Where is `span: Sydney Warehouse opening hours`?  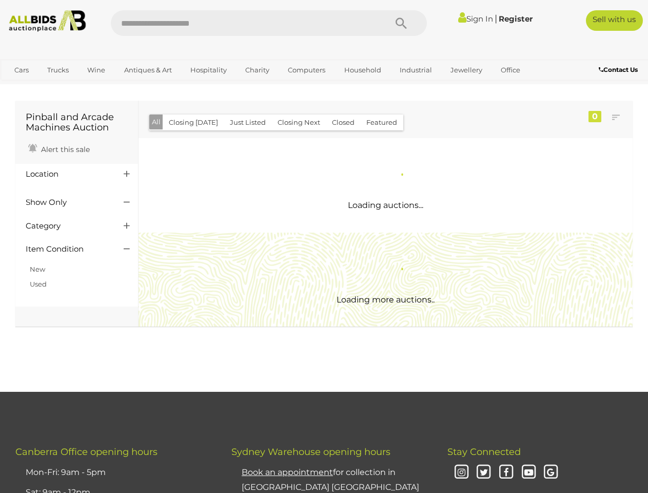
span: Sydney Warehouse opening hours is located at coordinates (311, 451).